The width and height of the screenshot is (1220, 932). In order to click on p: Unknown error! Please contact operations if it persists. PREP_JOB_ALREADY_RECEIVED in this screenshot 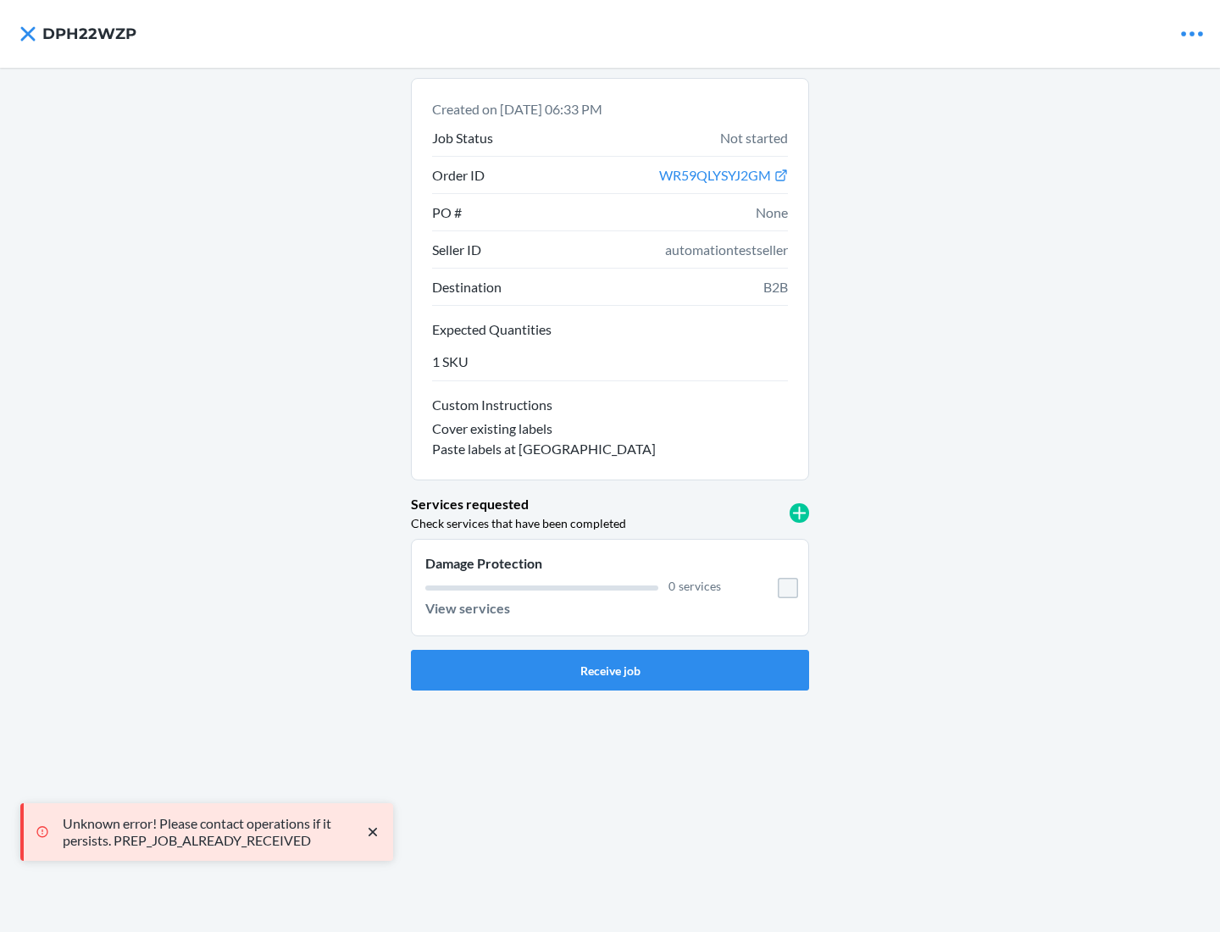, I will do `click(205, 832)`.